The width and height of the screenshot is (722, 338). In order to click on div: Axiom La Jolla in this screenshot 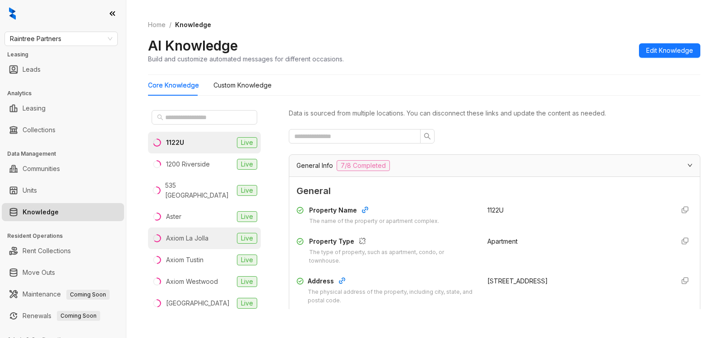, I will do `click(187, 238)`.